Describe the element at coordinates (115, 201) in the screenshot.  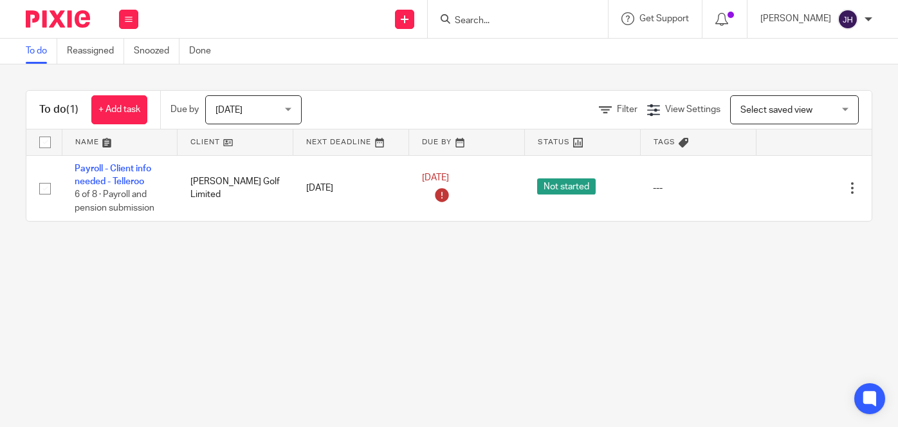
I see `span: 6 of 8 · Payroll and pension submission` at that location.